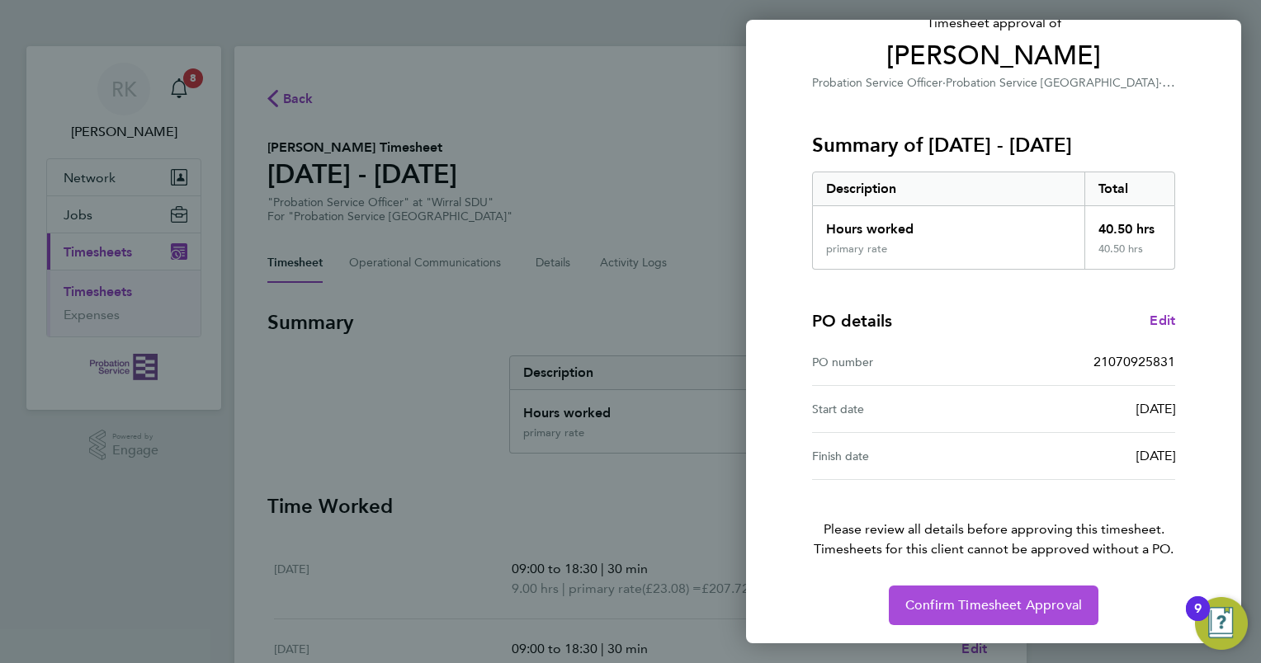 This screenshot has height=663, width=1261. I want to click on div: Description, so click(948, 189).